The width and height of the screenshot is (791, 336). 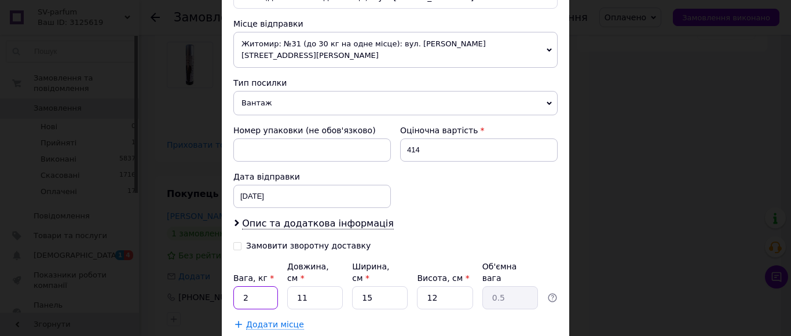 I want to click on div: Оціночна вартість, so click(x=479, y=130).